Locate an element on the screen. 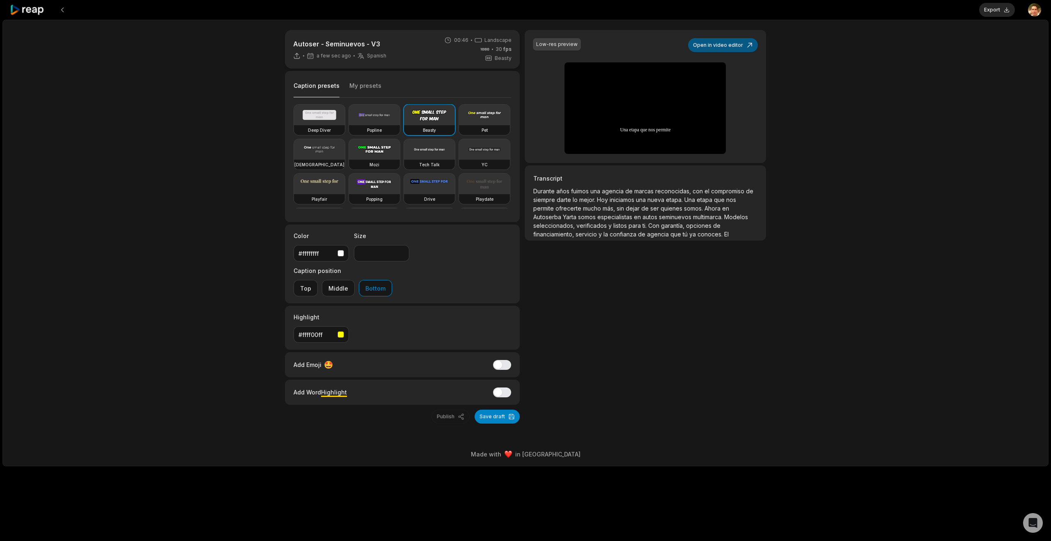  span: mucho is located at coordinates (593, 208).